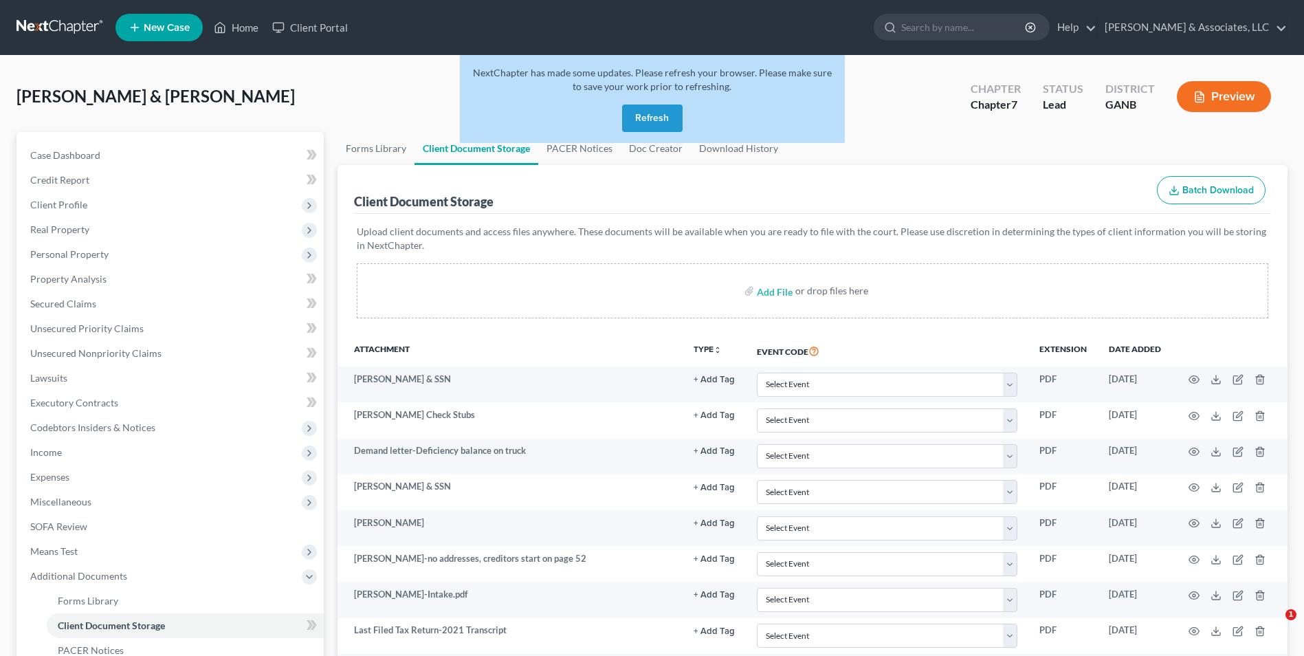 This screenshot has height=656, width=1304. I want to click on span: Property Analysis, so click(68, 278).